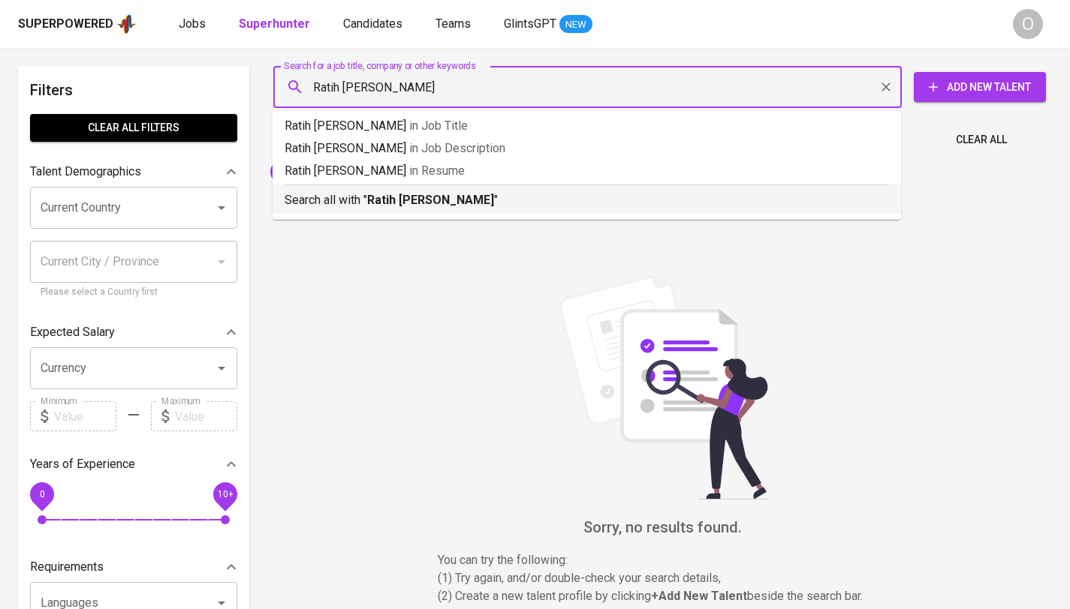 This screenshot has height=609, width=1070. What do you see at coordinates (224, 495) in the screenshot?
I see `span: 10+` at bounding box center [224, 495].